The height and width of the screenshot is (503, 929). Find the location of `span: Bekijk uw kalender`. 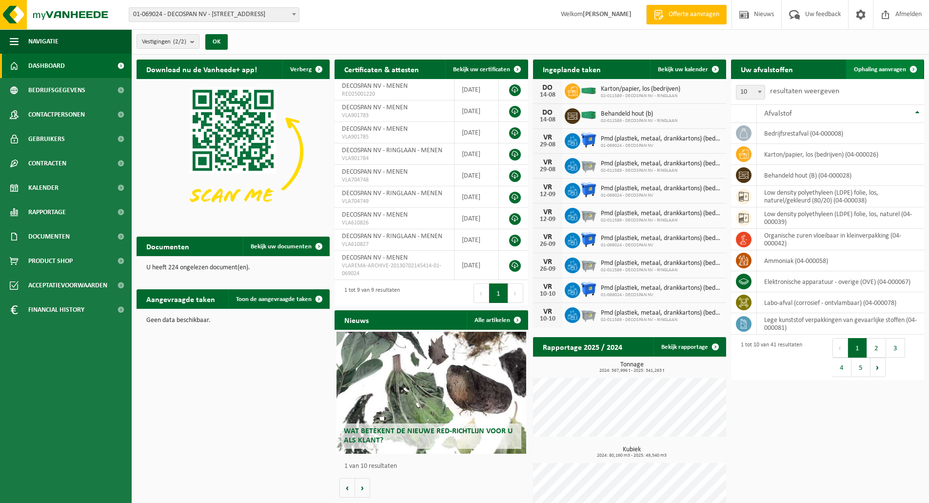

span: Bekijk uw kalender is located at coordinates (683, 69).